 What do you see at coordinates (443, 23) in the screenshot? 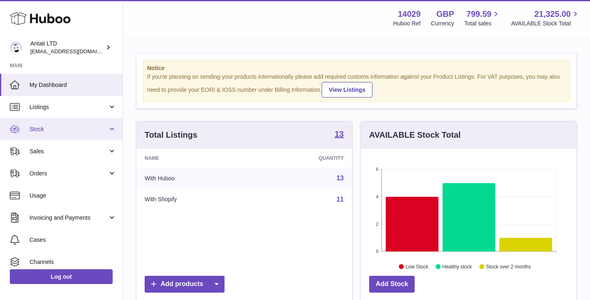
I see `div: Currency` at bounding box center [443, 23].